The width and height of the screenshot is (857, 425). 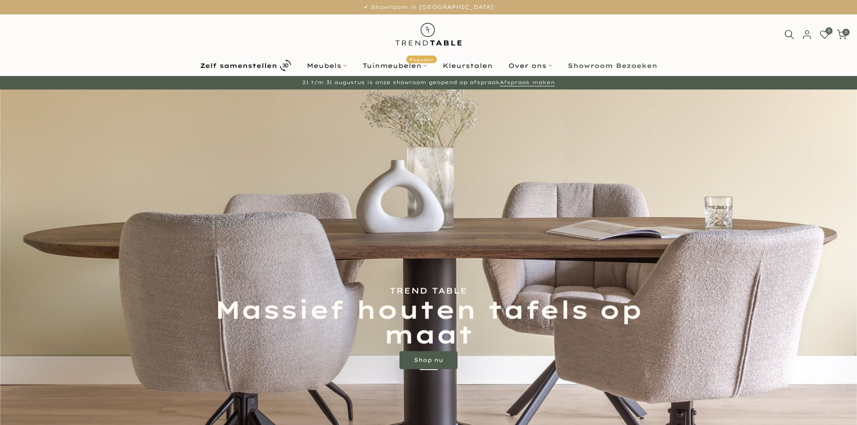 What do you see at coordinates (612, 66) in the screenshot?
I see `b: Showroom Bezoeken` at bounding box center [612, 66].